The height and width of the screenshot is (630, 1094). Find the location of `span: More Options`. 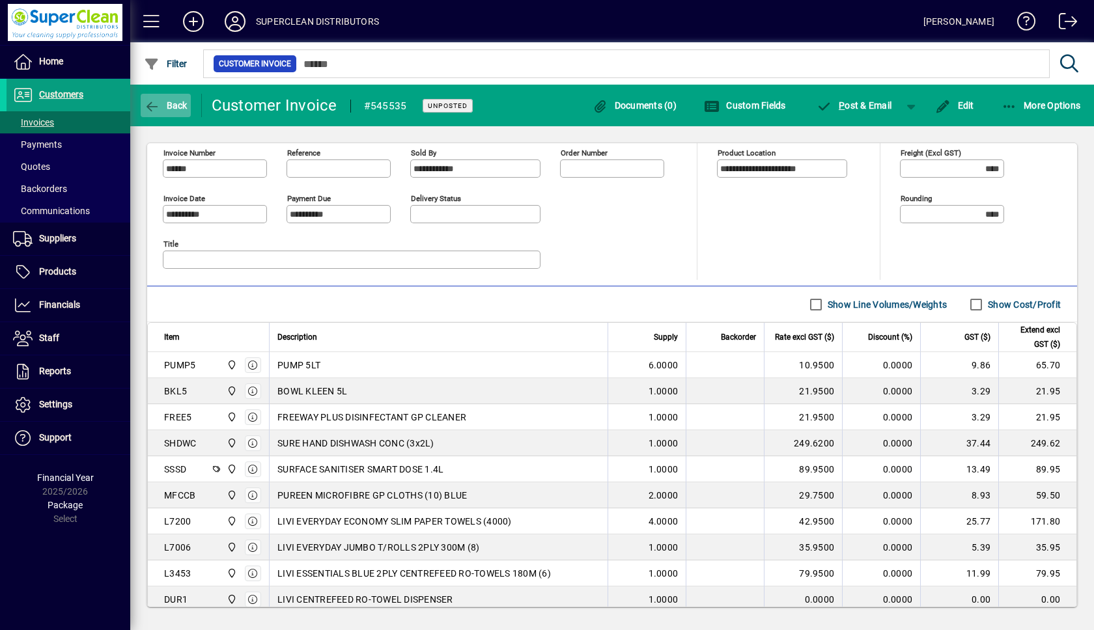

span: More Options is located at coordinates (1041, 105).